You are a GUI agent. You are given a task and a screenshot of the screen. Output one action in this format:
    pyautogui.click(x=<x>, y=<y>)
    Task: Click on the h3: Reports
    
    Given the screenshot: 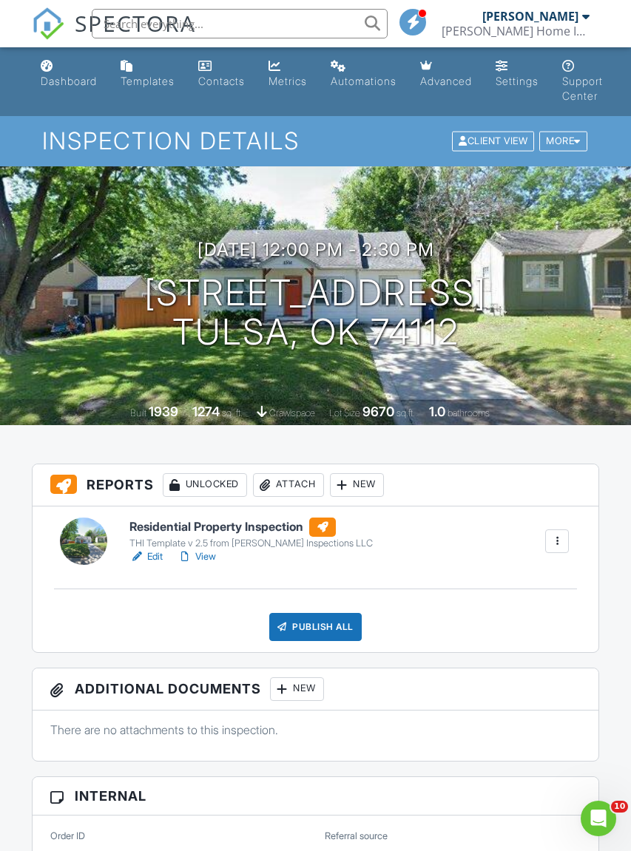 What is the action you would take?
    pyautogui.click(x=316, y=485)
    